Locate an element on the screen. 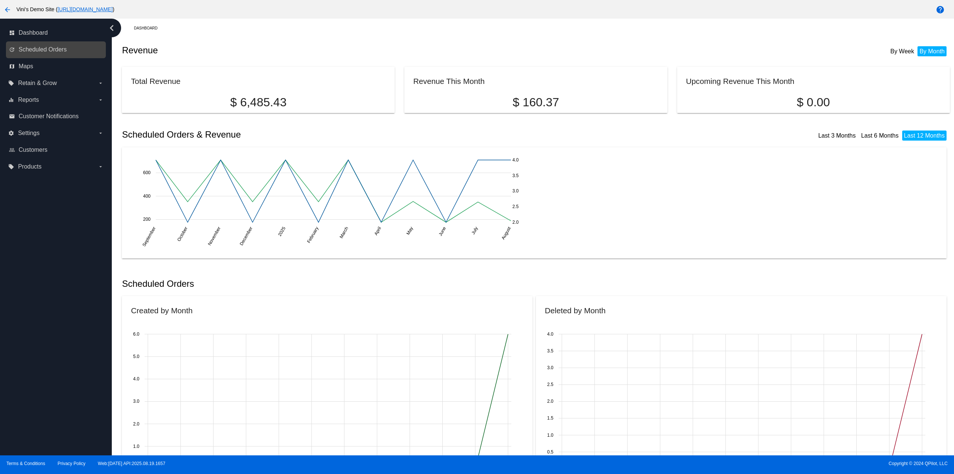 The image size is (954, 474). text: December is located at coordinates (246, 236).